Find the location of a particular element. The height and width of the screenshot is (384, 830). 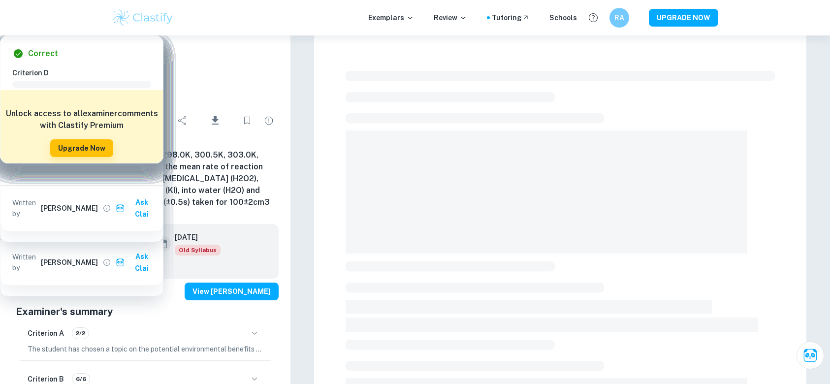

div: Share is located at coordinates (183, 121).